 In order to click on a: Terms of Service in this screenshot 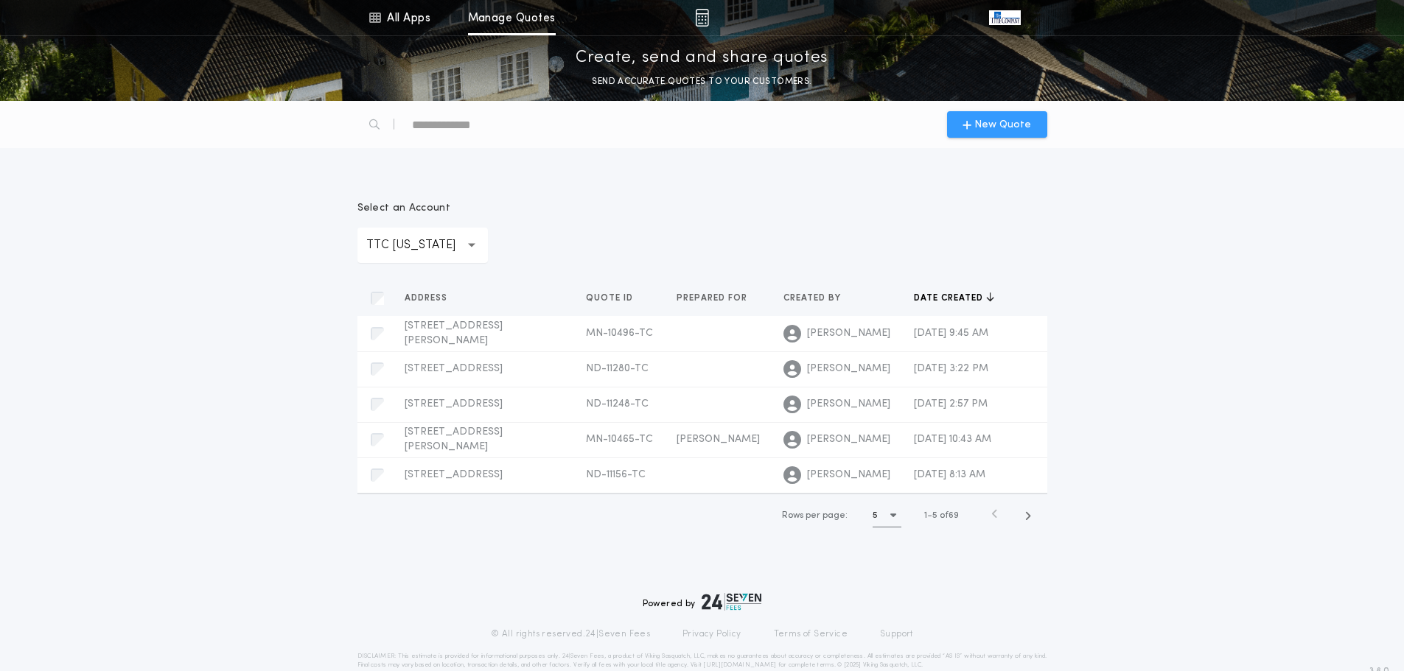, I will do `click(811, 634)`.